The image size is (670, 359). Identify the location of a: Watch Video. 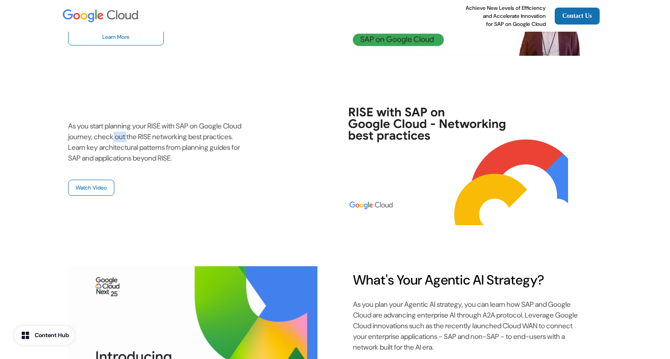
(91, 188).